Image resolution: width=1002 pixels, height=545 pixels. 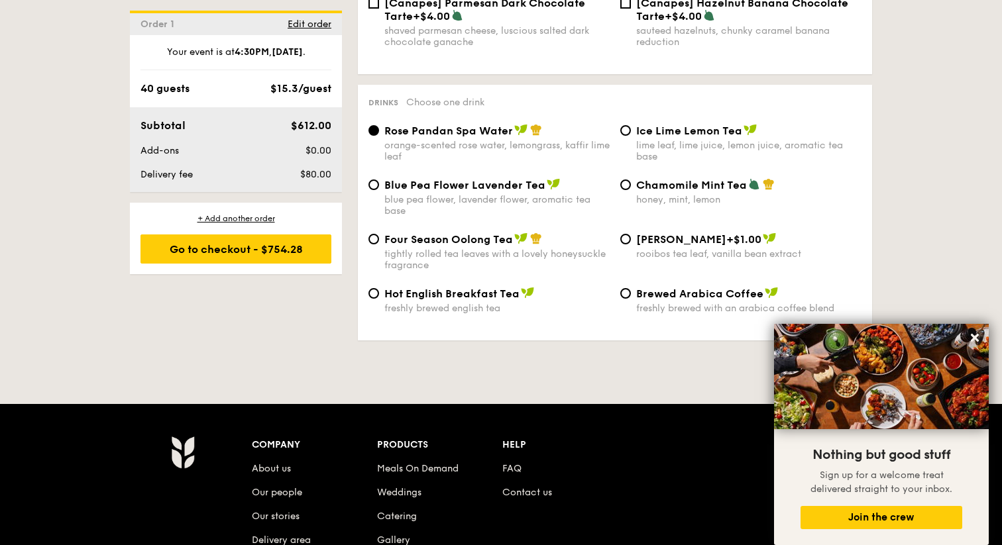 I want to click on span: Blue Pea Flower Lavender Tea, so click(x=465, y=185).